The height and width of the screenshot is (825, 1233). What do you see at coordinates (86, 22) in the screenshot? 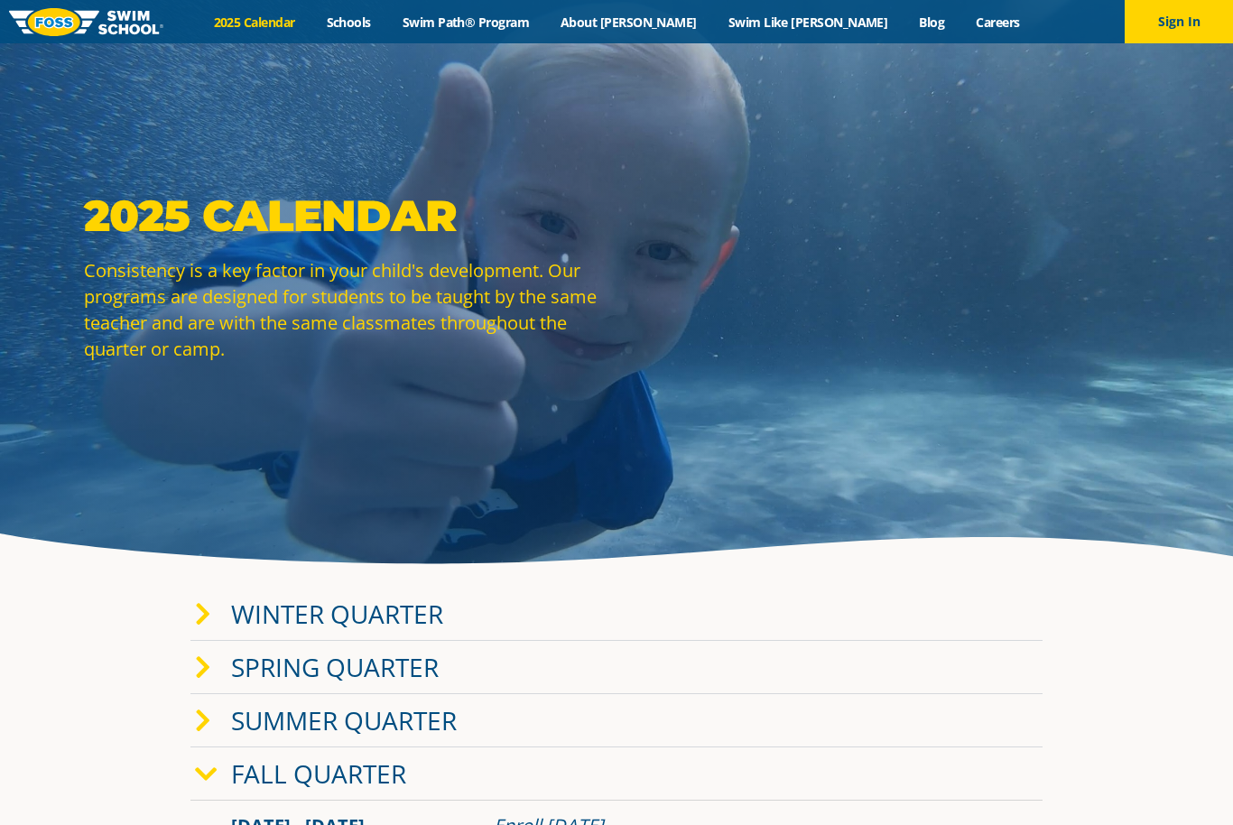
I see `img: FOSS Swim School Logo` at bounding box center [86, 22].